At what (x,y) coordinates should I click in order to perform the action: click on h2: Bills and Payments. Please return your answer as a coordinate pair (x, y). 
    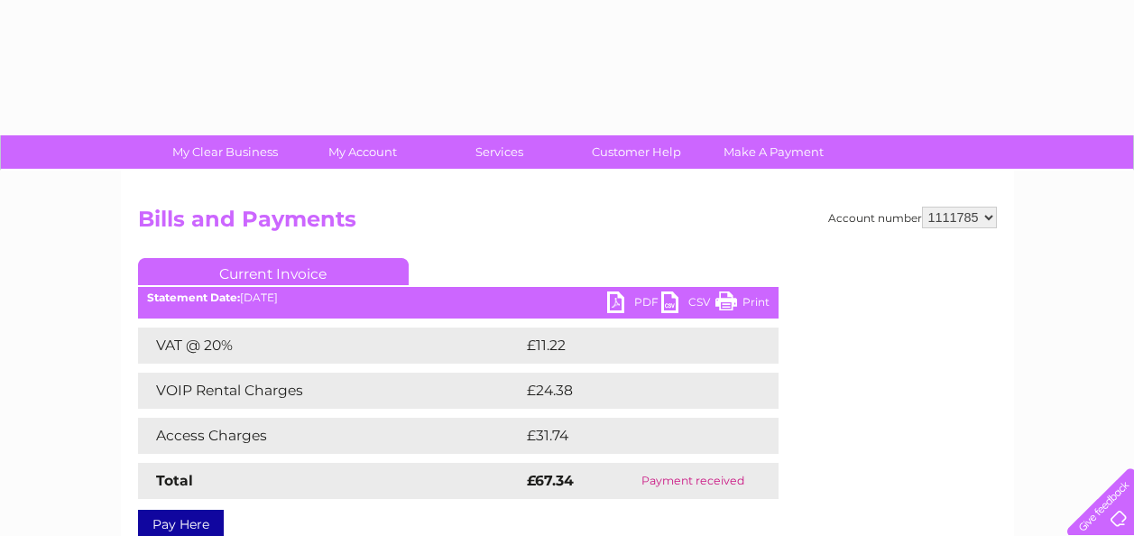
    Looking at the image, I should click on (567, 224).